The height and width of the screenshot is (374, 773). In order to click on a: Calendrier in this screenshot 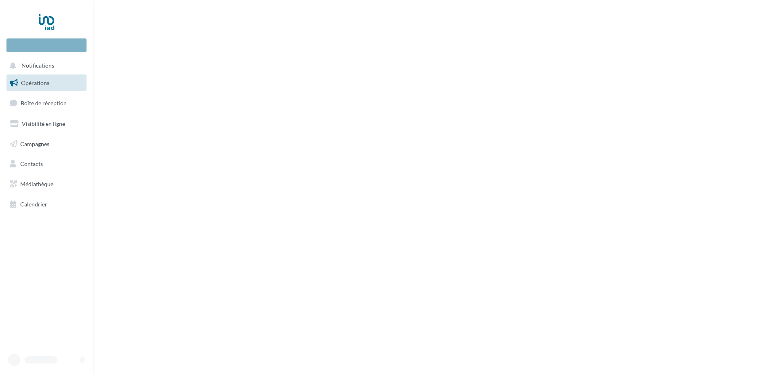, I will do `click(47, 204)`.